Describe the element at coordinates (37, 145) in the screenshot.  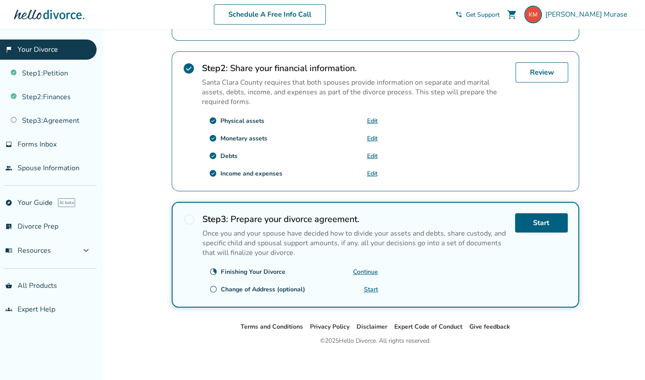
I see `span: Forms Inbox` at that location.